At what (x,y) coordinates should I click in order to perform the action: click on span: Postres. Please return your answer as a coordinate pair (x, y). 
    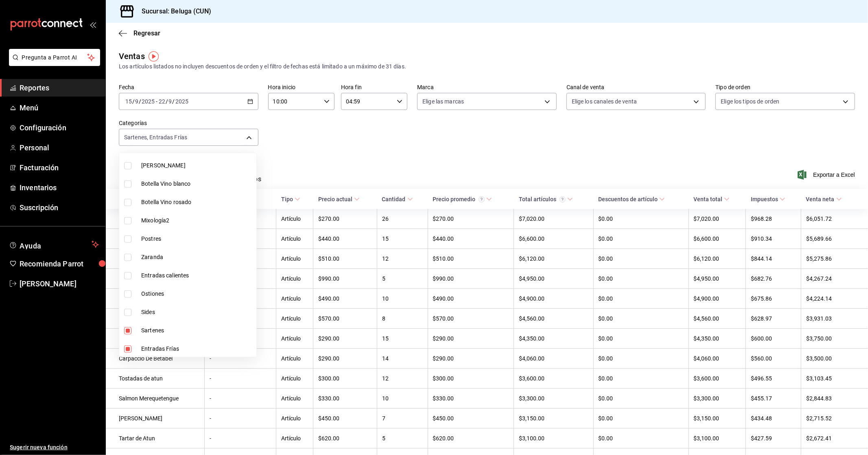
    Looking at the image, I should click on (197, 239).